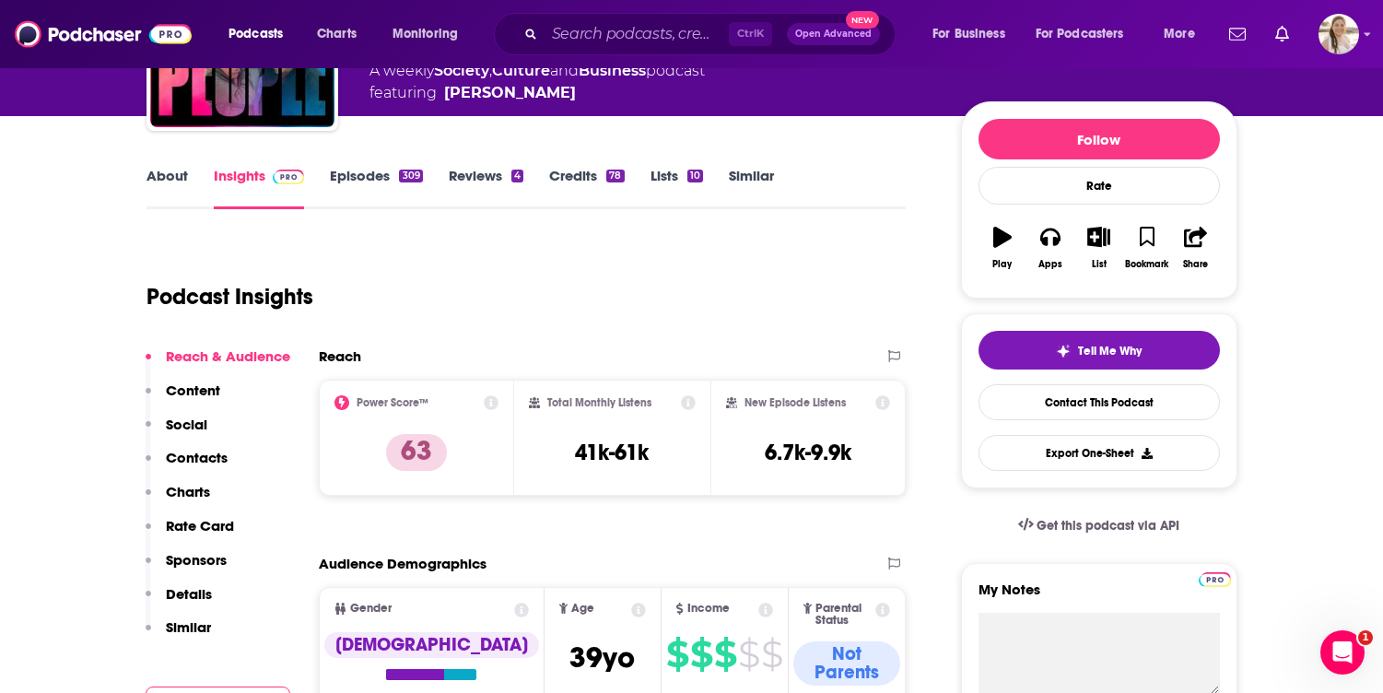 The image size is (1383, 693). I want to click on span: For Podcasters, so click(1080, 34).